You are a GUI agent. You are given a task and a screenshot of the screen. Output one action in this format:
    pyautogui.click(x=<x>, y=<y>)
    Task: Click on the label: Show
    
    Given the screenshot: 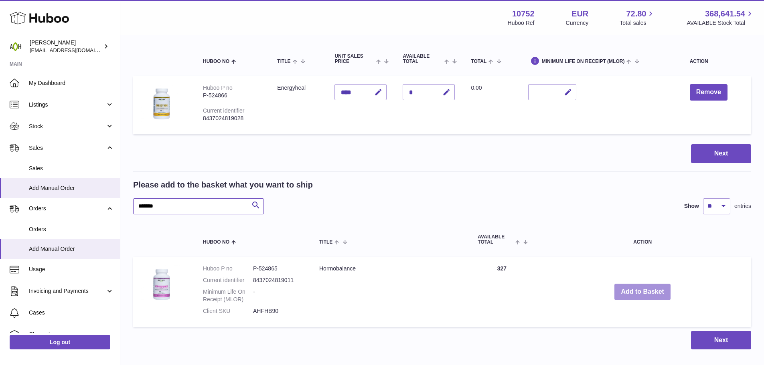 What is the action you would take?
    pyautogui.click(x=691, y=206)
    